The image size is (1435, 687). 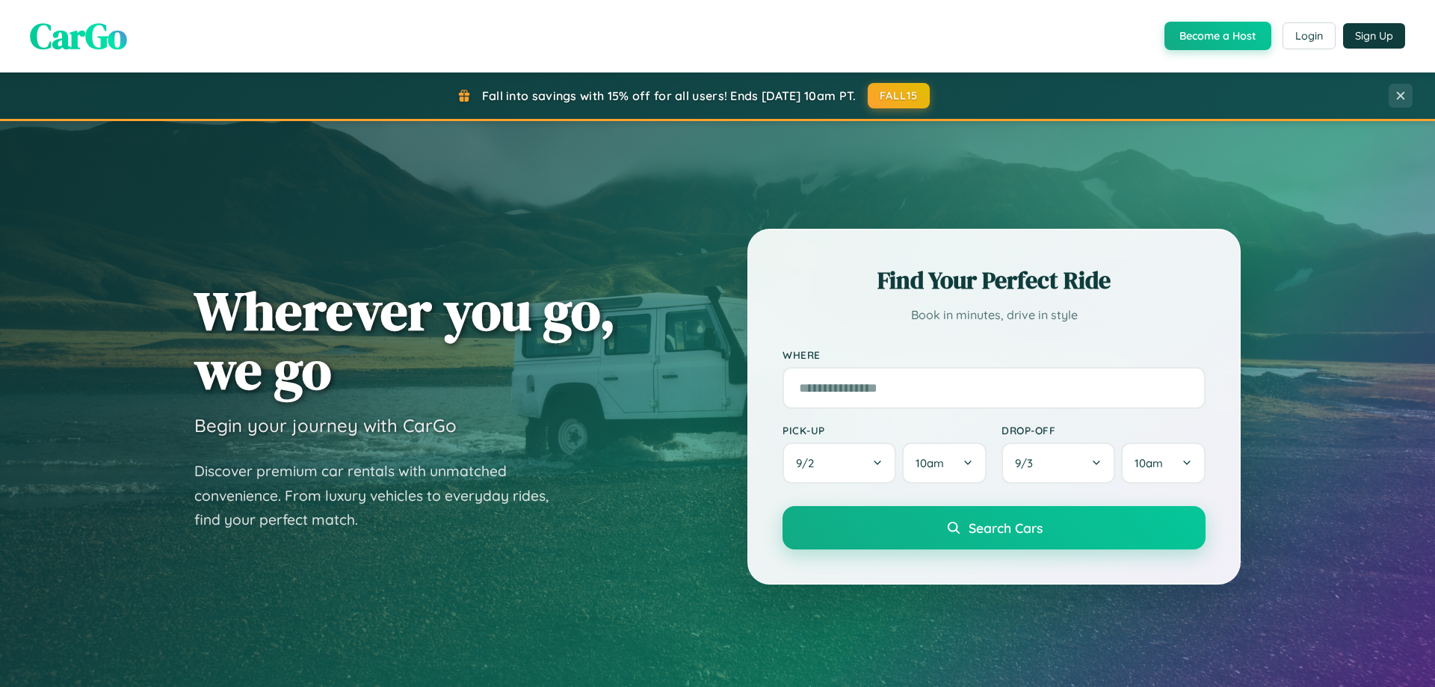 I want to click on h3: Begin your journey with CarGo, so click(x=325, y=425).